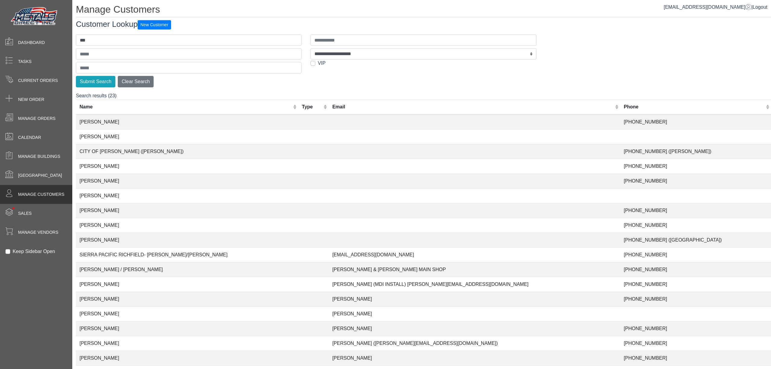 This screenshot has width=771, height=369. What do you see at coordinates (30, 137) in the screenshot?
I see `span: Calendar` at bounding box center [30, 137].